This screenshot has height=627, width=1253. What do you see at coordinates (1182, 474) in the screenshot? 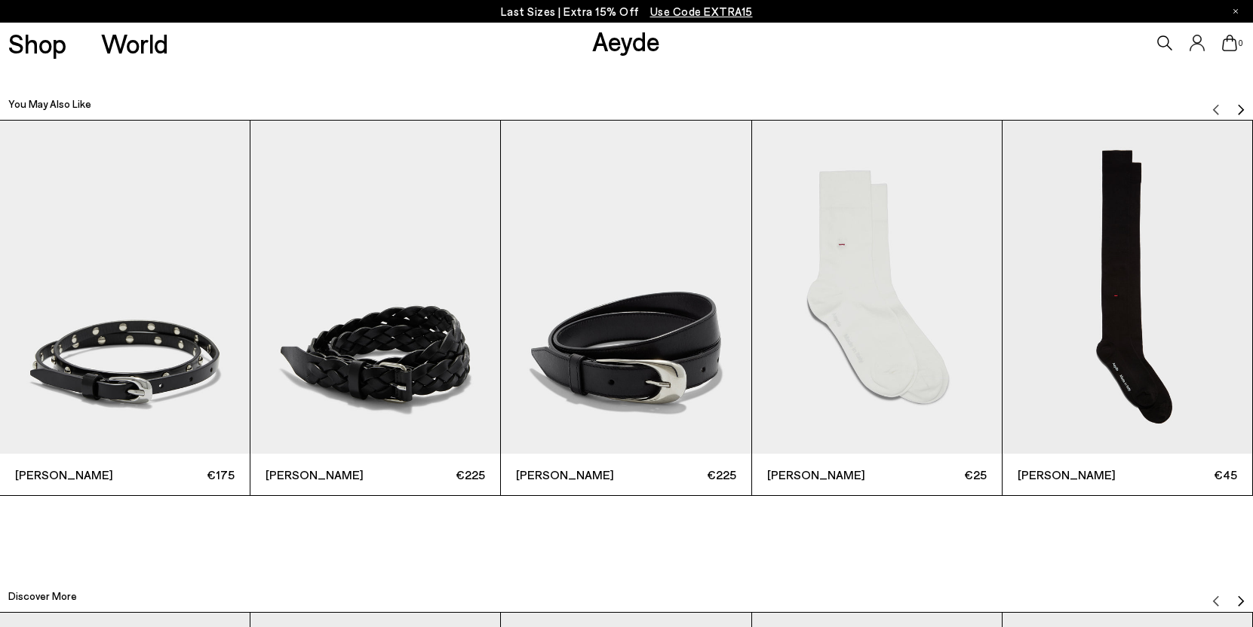
I see `span: €45` at bounding box center [1182, 474].